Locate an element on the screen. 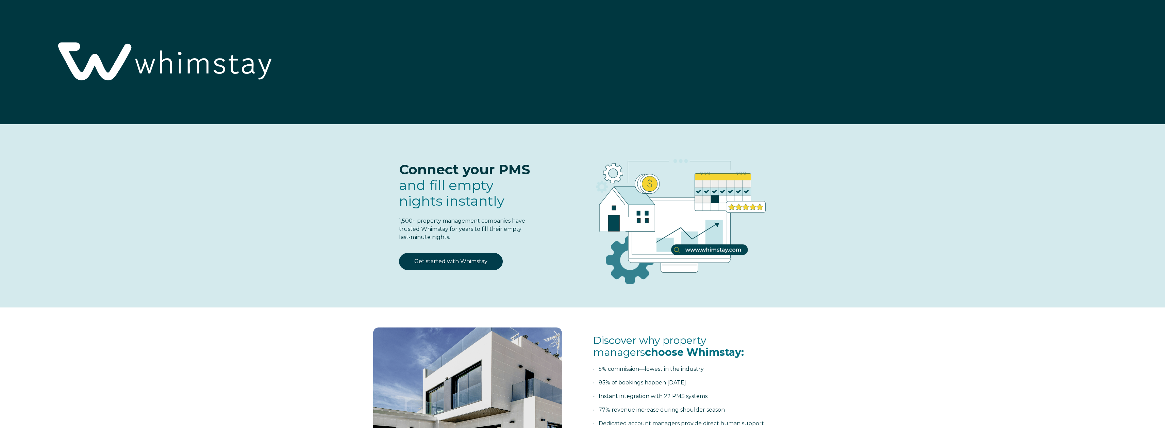 The height and width of the screenshot is (428, 1165). a: Get started with Whimstay is located at coordinates (451, 261).